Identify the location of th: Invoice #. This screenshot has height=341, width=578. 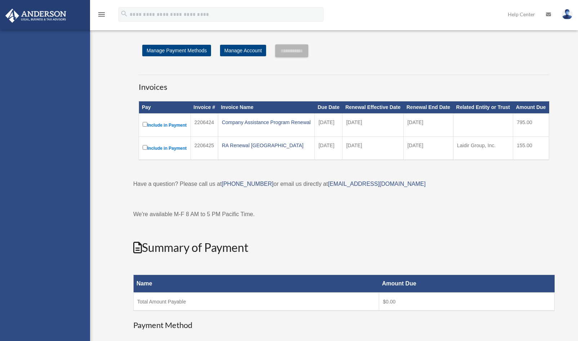
(204, 107).